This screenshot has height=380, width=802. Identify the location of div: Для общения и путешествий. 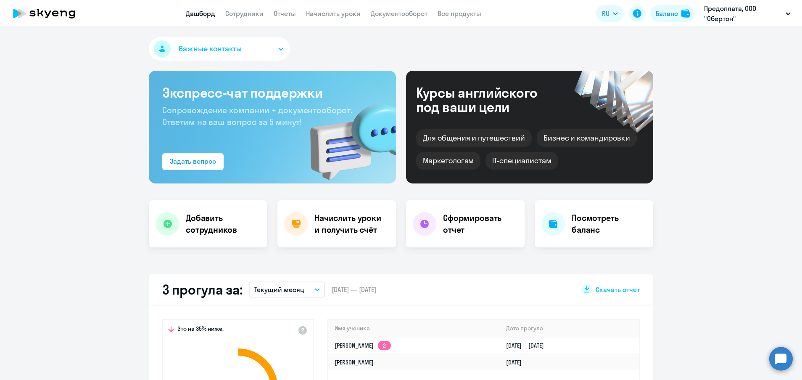
(474, 138).